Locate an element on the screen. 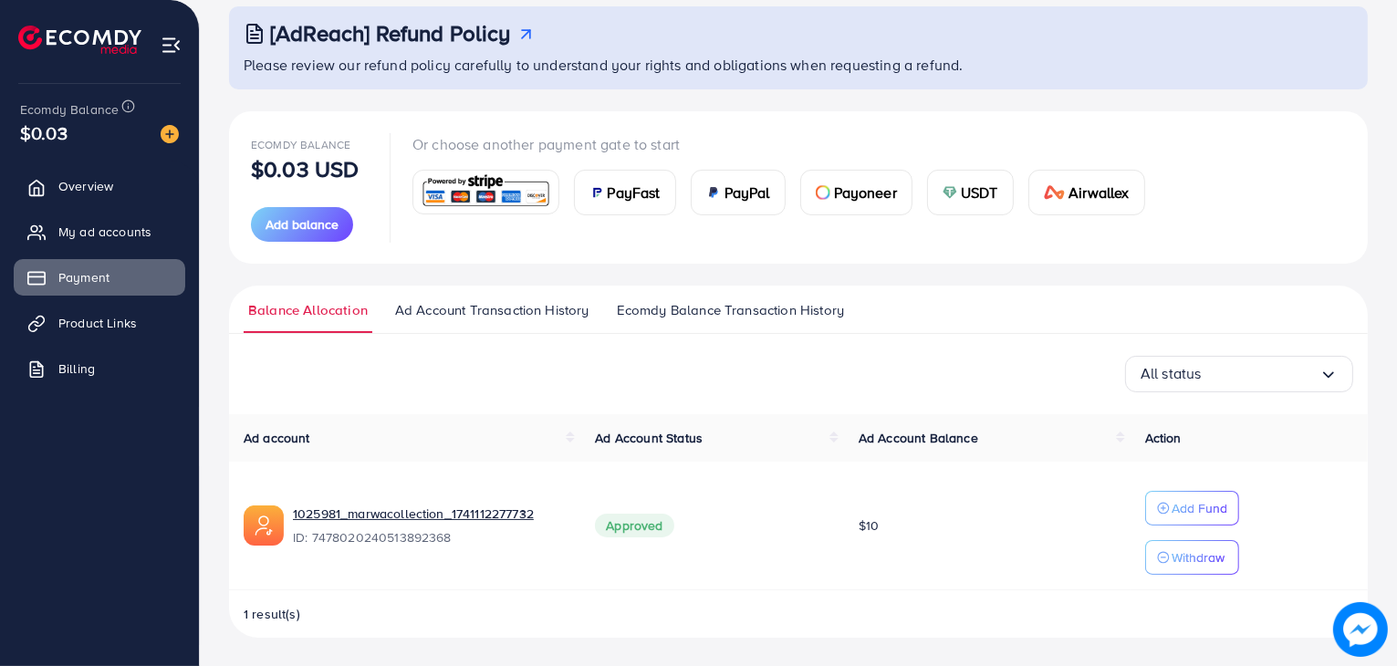 The image size is (1397, 666). span: Ad Account Balance is located at coordinates (918, 438).